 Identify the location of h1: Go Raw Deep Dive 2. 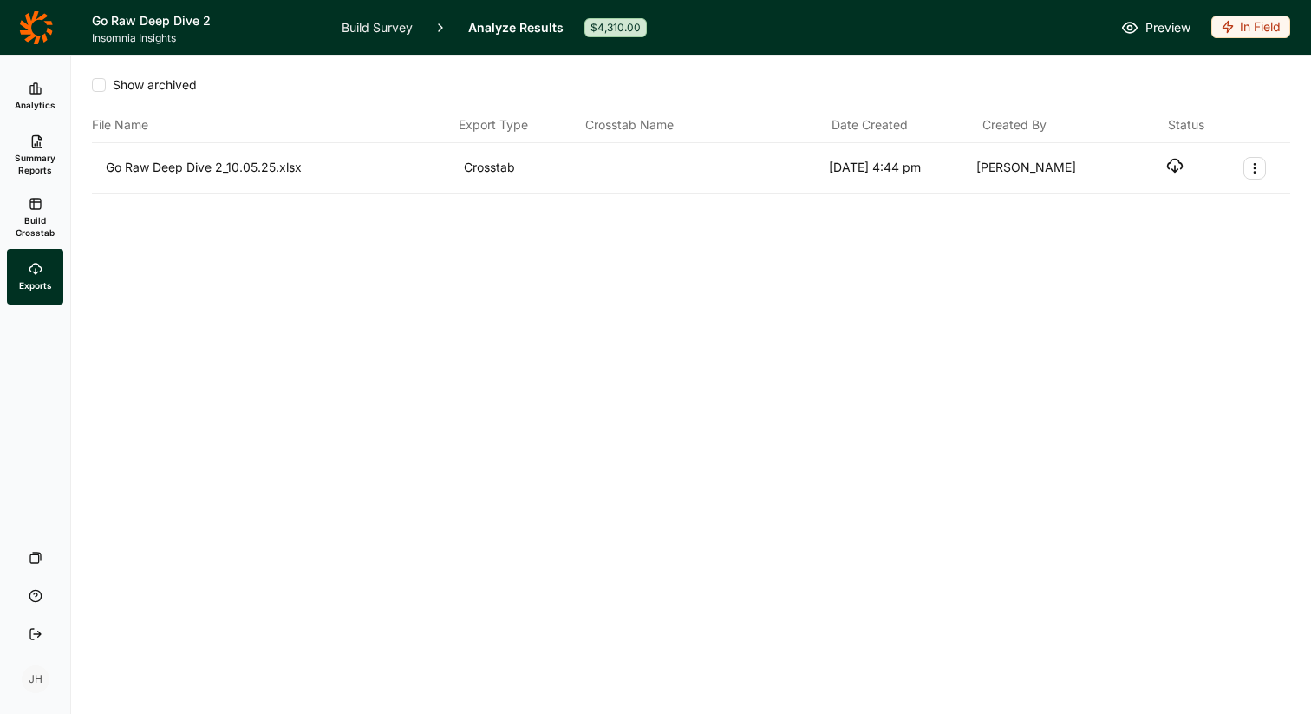
(206, 21).